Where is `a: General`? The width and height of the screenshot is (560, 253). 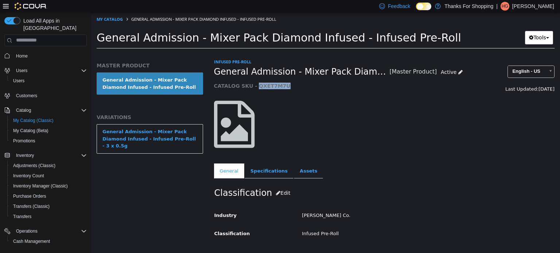
a: General is located at coordinates (138, 158).